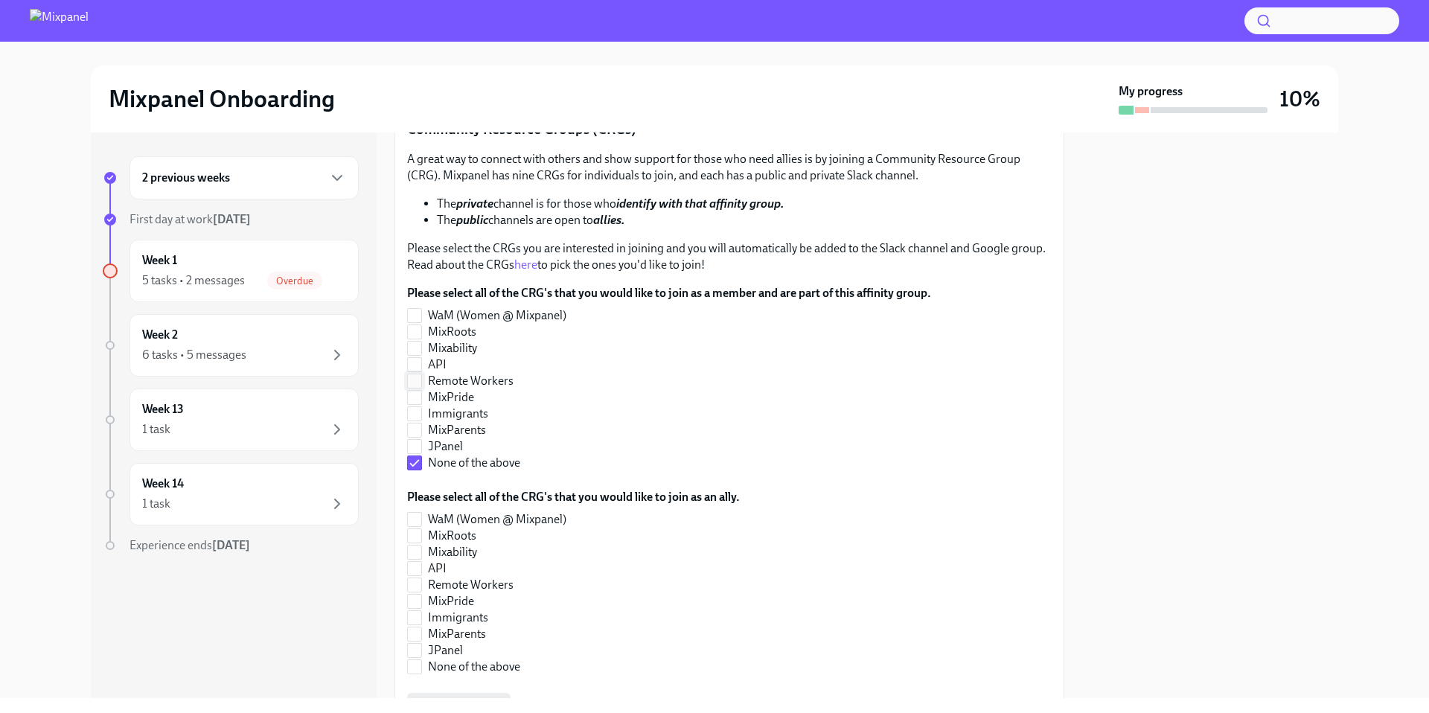 This screenshot has width=1429, height=713. What do you see at coordinates (573, 497) in the screenshot?
I see `label: Please select all of the CRG's that you would like to join as an ally.` at bounding box center [573, 497].